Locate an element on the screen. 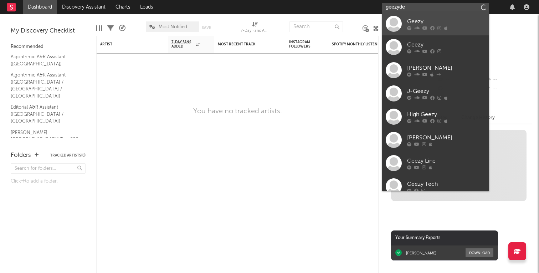 The image size is (539, 273). div: Filters is located at coordinates (111, 28).